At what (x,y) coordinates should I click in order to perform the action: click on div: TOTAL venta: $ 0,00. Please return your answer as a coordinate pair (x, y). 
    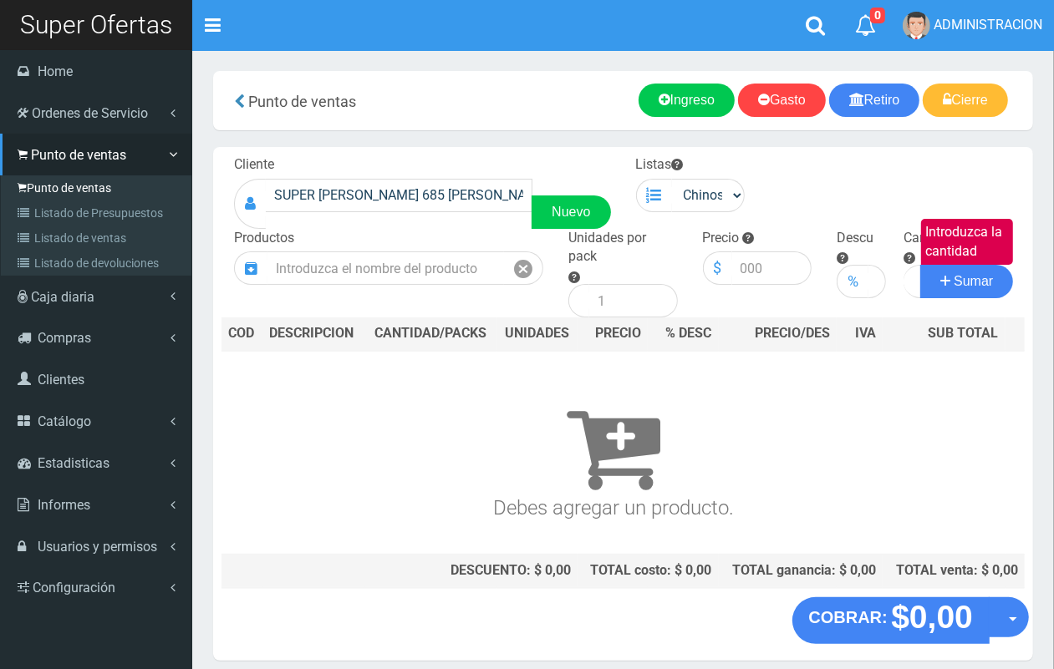
    Looking at the image, I should click on (953, 571).